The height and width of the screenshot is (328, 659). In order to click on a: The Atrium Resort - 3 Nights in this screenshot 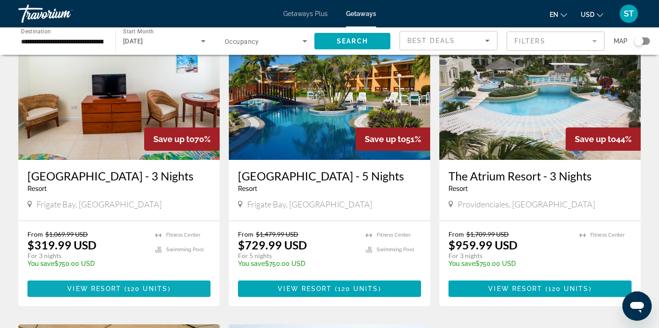, I will do `click(540, 176)`.